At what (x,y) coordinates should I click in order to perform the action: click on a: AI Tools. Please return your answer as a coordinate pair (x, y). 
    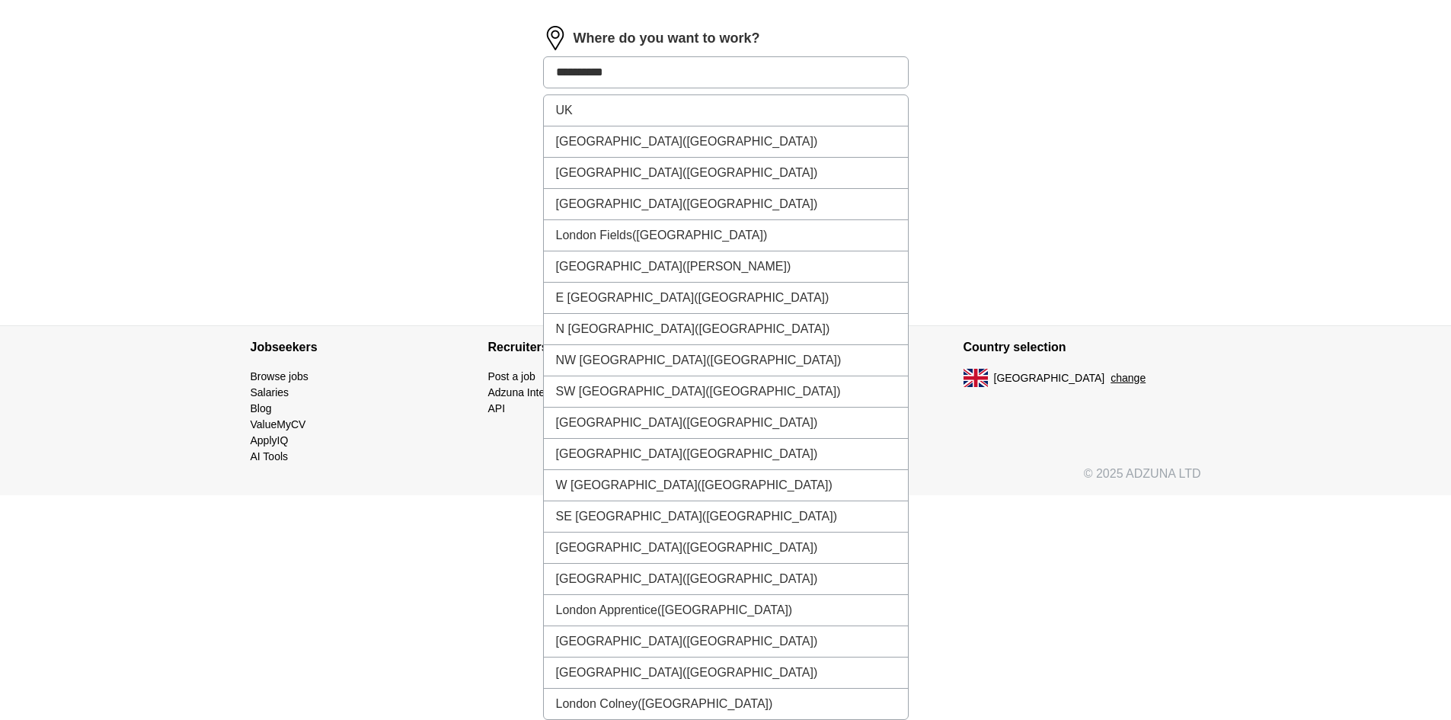
    Looking at the image, I should click on (270, 456).